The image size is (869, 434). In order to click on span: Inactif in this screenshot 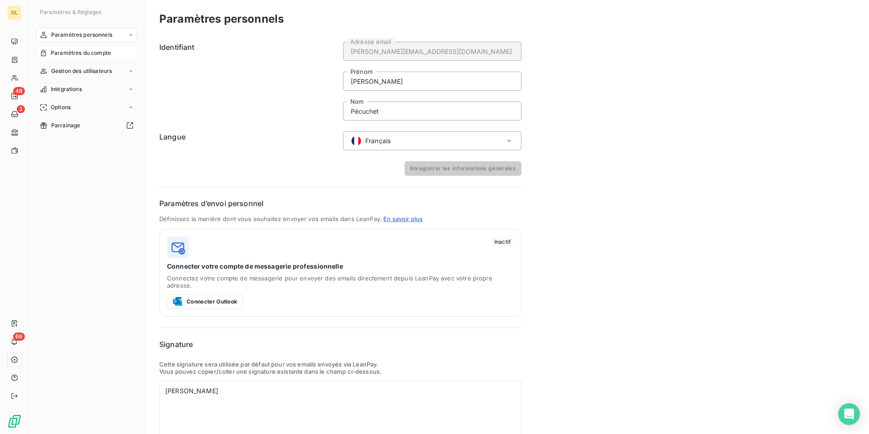, I will do `click(502, 242)`.